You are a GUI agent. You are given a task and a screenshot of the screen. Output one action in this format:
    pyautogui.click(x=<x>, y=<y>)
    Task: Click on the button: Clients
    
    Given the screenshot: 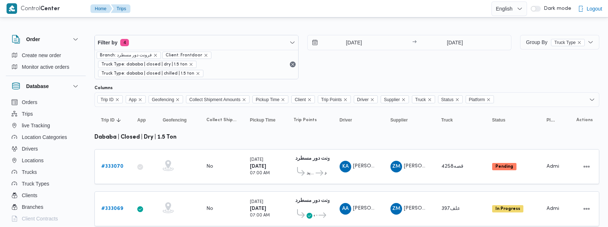 What is the action you would take?
    pyautogui.click(x=46, y=195)
    